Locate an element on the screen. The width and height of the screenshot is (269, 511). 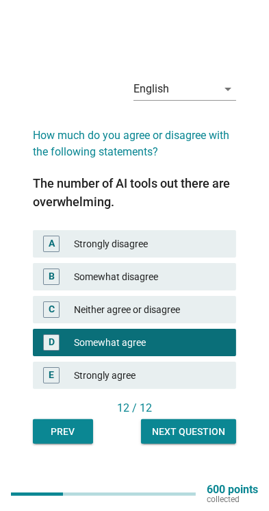
div: B is located at coordinates (51, 277).